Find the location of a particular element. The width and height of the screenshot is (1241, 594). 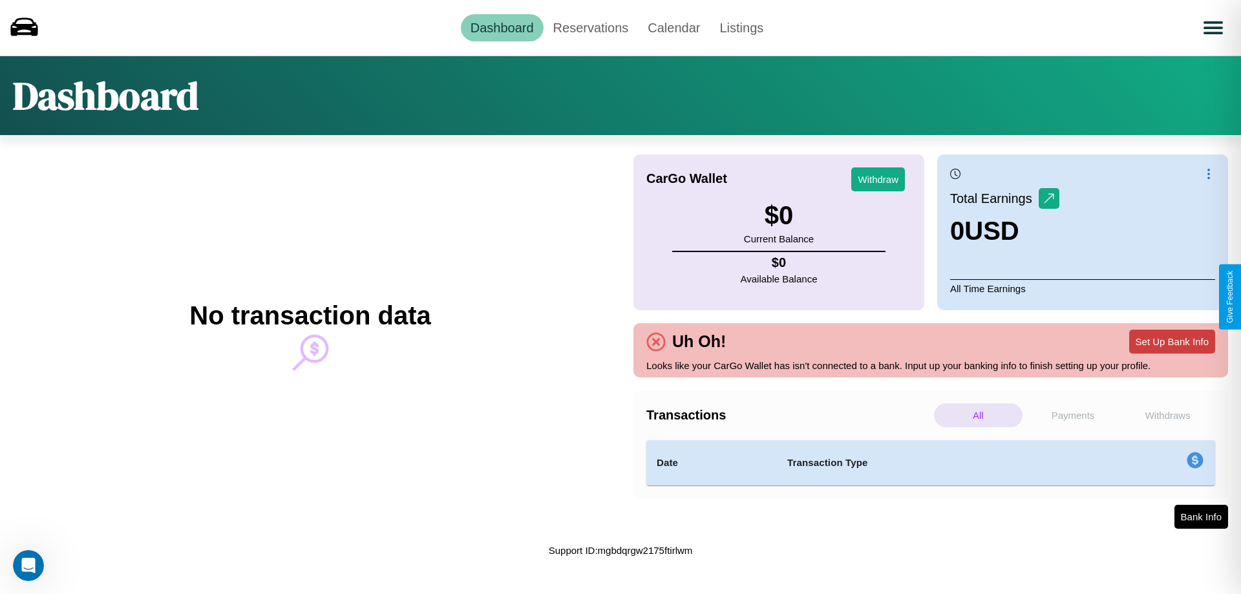

p: Current Balance is located at coordinates (779, 238).